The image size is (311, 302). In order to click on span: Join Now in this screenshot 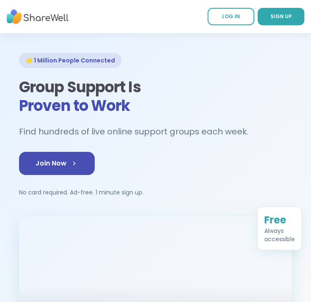, I will do `click(57, 164)`.